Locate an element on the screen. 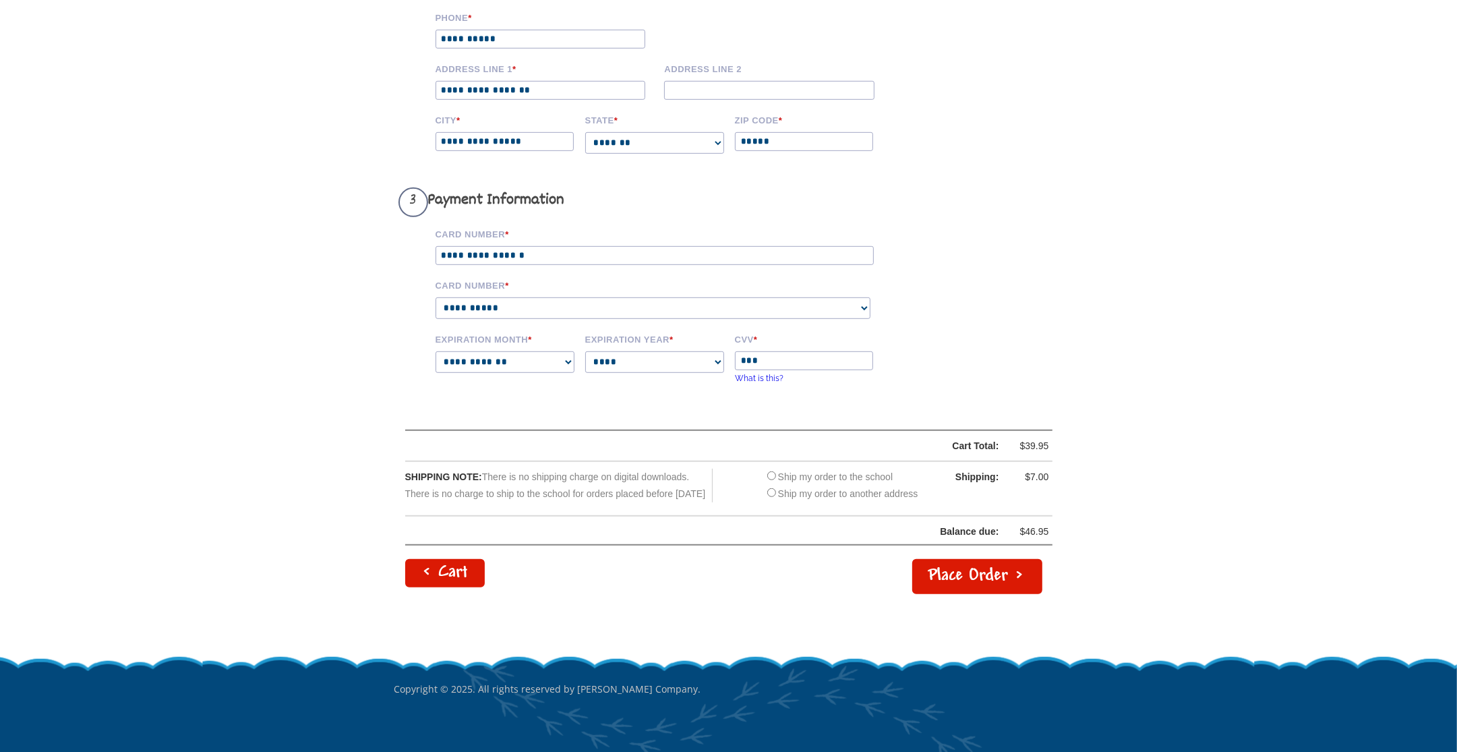 The height and width of the screenshot is (752, 1457). div: Shipping: is located at coordinates (965, 477).